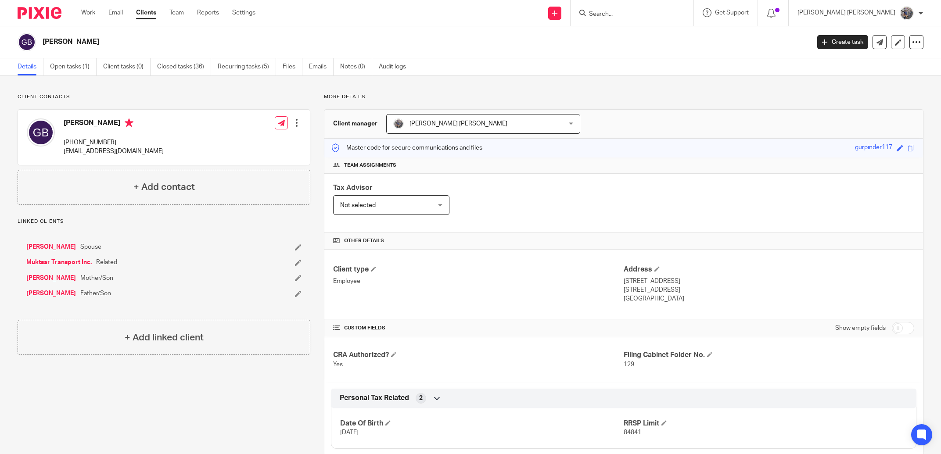 The width and height of the screenshot is (941, 454). I want to click on span: Team assignments, so click(370, 166).